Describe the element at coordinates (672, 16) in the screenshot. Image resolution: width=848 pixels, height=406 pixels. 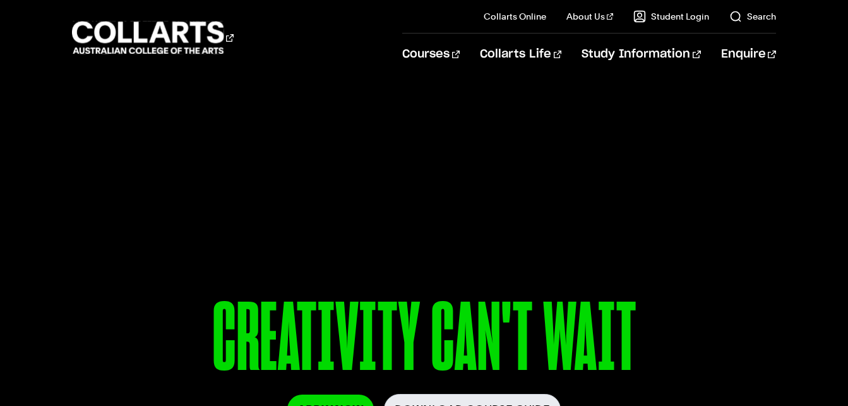
I see `a: Student Login` at that location.